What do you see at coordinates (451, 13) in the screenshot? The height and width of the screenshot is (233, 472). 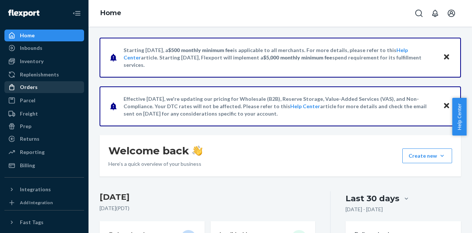 I see `button: Open account menu` at bounding box center [451, 13].